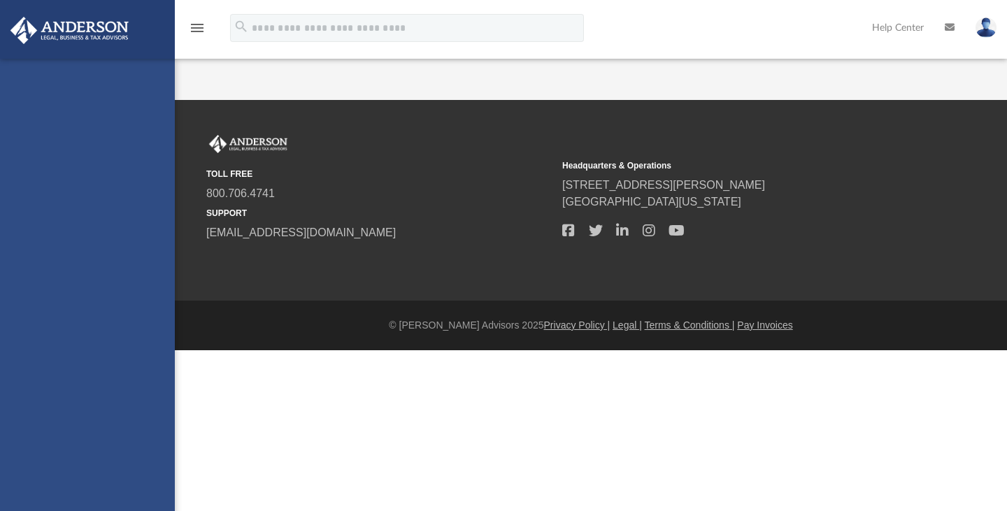  Describe the element at coordinates (197, 31) in the screenshot. I see `a: menu` at that location.